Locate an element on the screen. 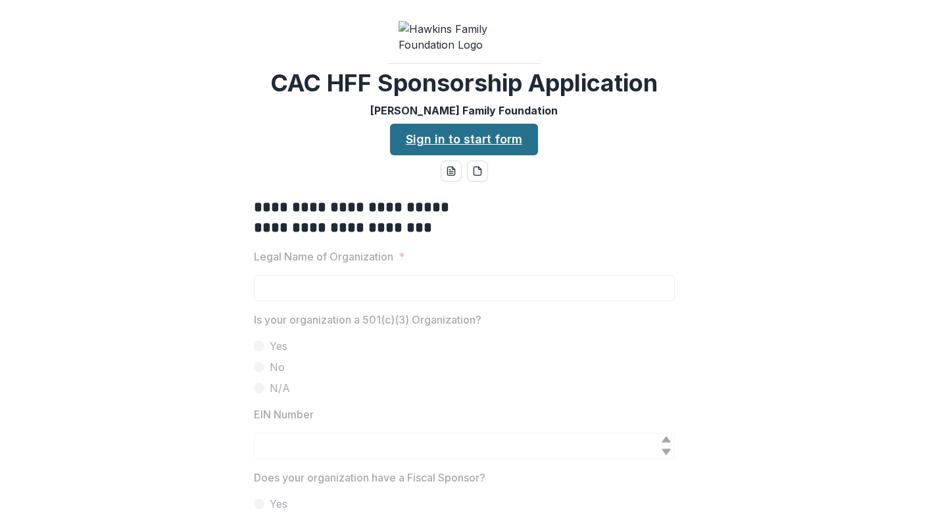 The image size is (928, 519). p: EIN Number is located at coordinates (283, 414).